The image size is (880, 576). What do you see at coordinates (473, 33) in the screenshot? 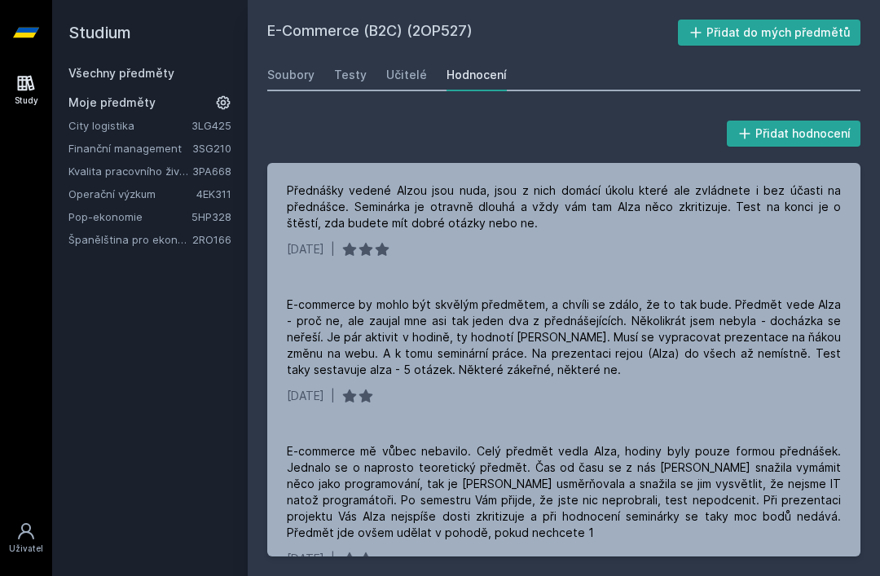
I see `h2: E-Commerce (B2C) (2OP527)` at bounding box center [473, 33].